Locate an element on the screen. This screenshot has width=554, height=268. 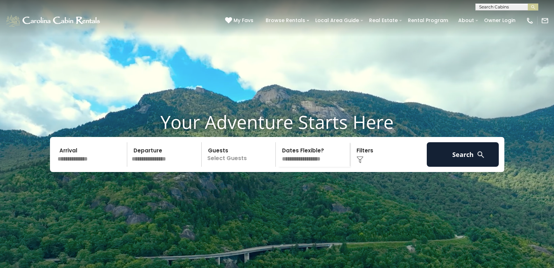
img: search-regular-white.png is located at coordinates (481, 154).